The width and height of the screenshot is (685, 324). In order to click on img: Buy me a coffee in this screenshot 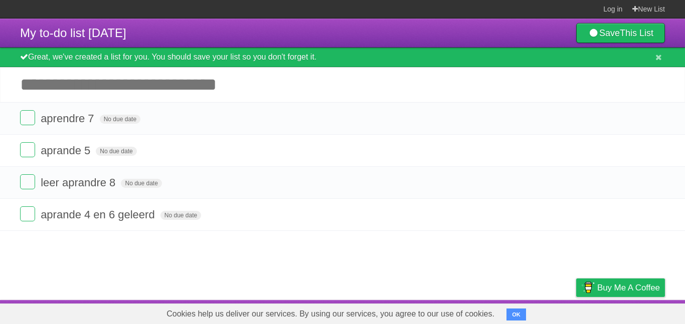, I will do `click(588, 288)`.